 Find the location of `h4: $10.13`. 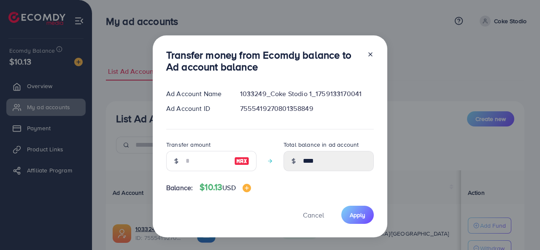

h4: $10.13 is located at coordinates (225, 187).